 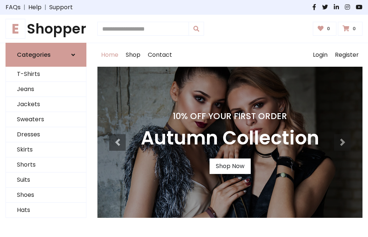 What do you see at coordinates (61, 7) in the screenshot?
I see `a: Support` at bounding box center [61, 7].